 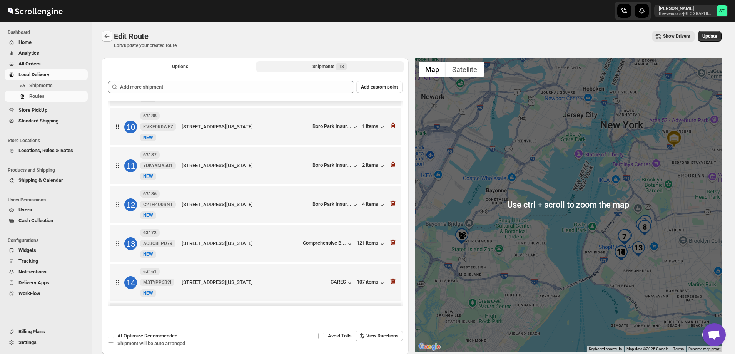 I want to click on div: CARES, so click(x=342, y=283).